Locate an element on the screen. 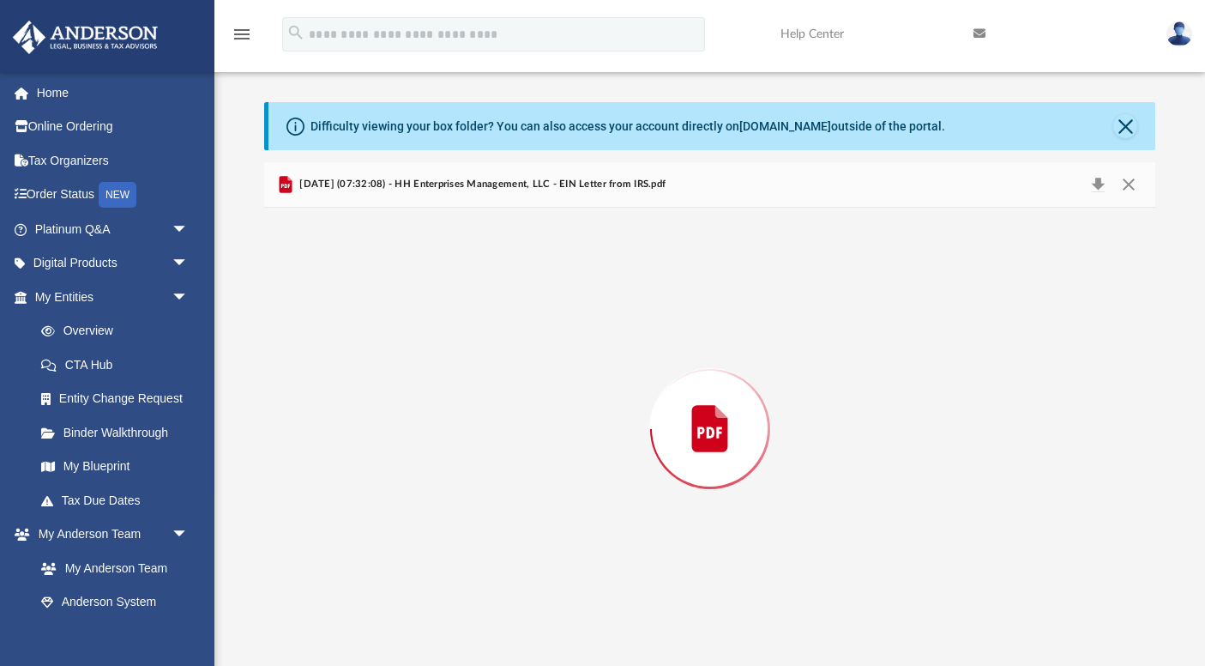  a: My Anderson Teamarrow_drop_down is located at coordinates (109, 535).